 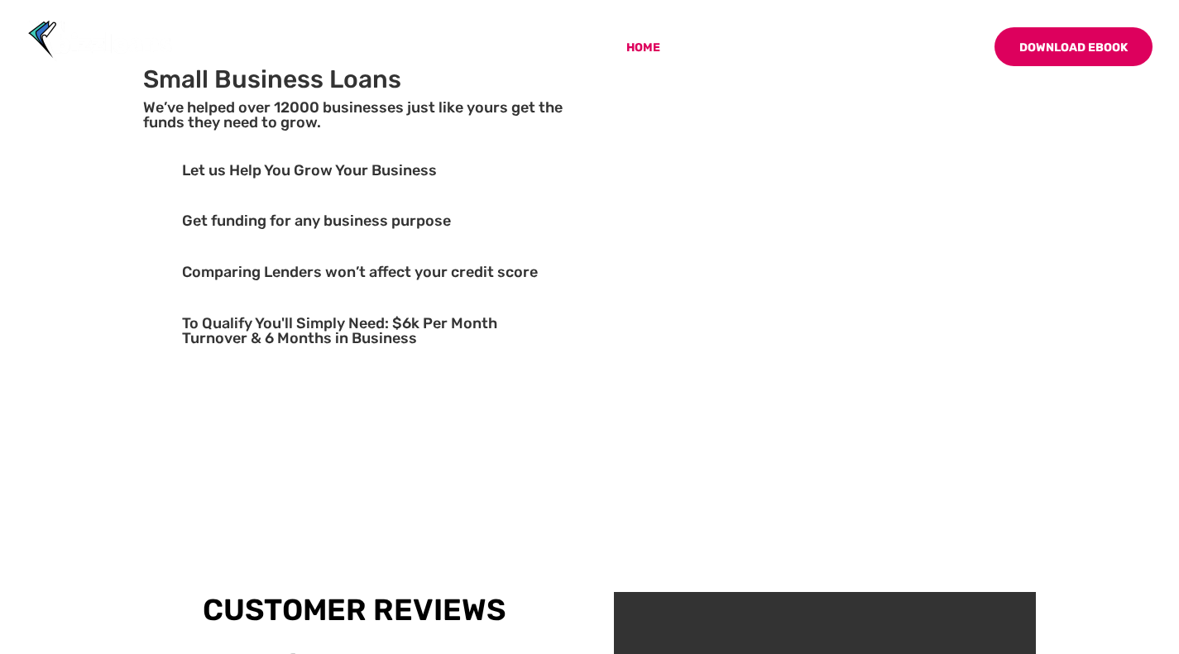 I want to click on span: Comparing Lenders won’t affect your credit score, so click(x=360, y=272).